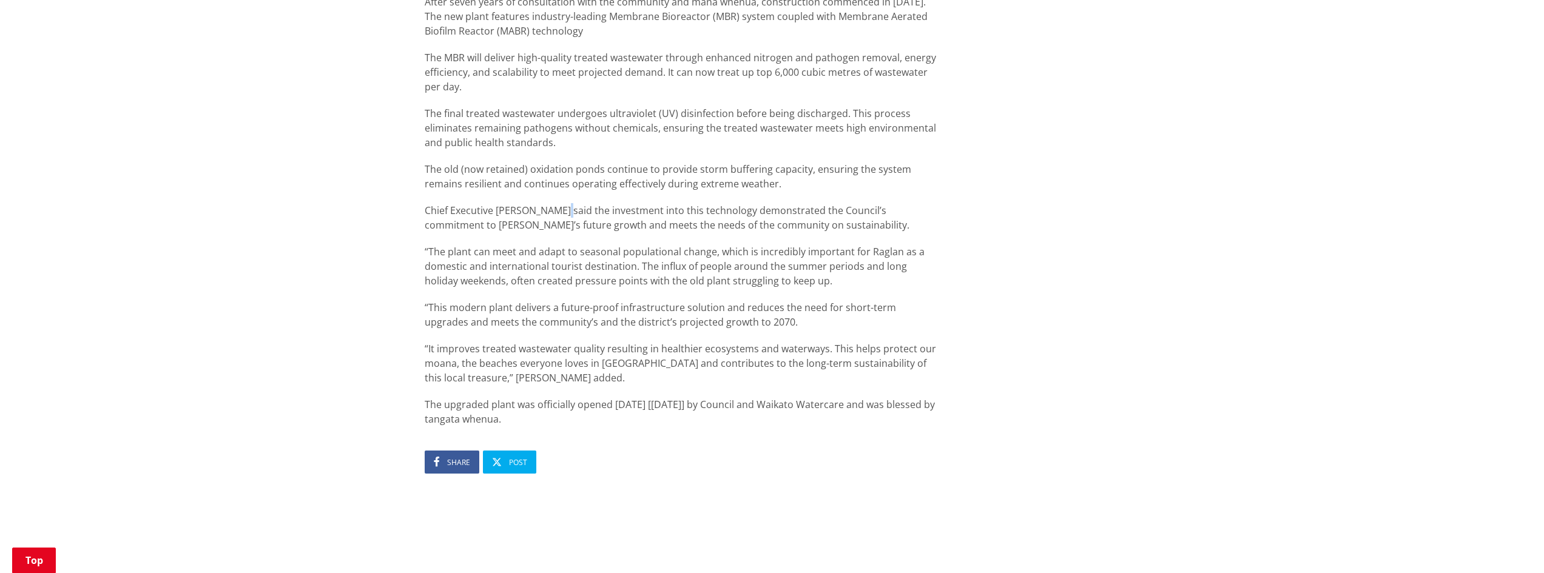 Image resolution: width=1544 pixels, height=573 pixels. Describe the element at coordinates (683, 315) in the screenshot. I see `p: “This modern plant delivers a future-proof infrastructure solution and reduces the need for short...` at that location.